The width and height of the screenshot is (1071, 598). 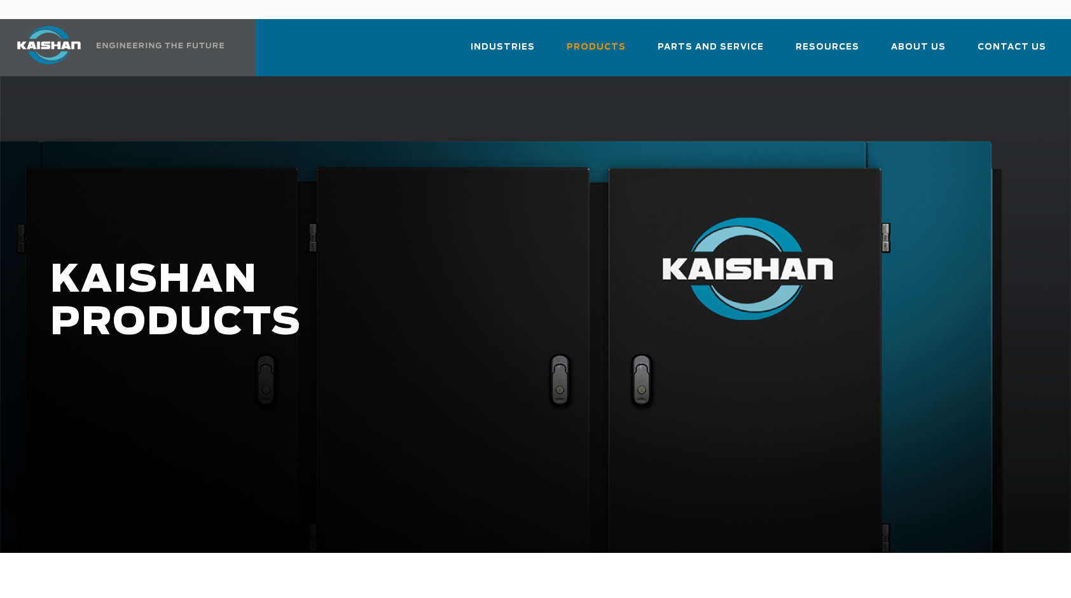 I want to click on a: Industries, so click(x=502, y=52).